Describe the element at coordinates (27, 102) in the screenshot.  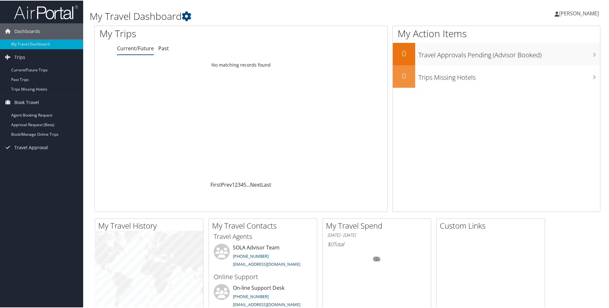
I see `span: Book Travel` at that location.